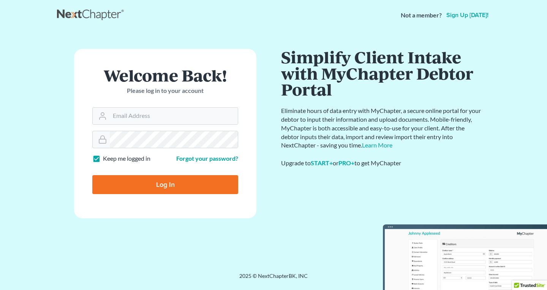 This screenshot has height=290, width=547. I want to click on a: Forgot your password?, so click(207, 158).